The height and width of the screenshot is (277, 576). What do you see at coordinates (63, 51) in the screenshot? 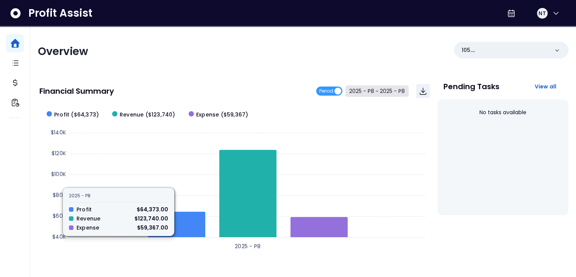
I see `span: Overview` at bounding box center [63, 51].